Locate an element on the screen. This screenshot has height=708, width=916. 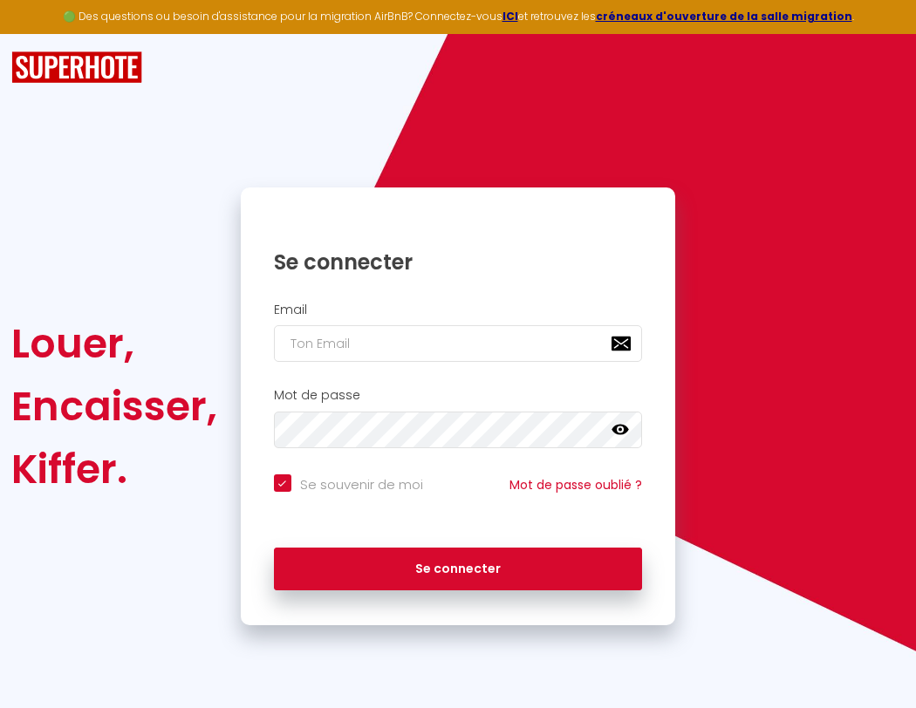
img: SuperHote logo is located at coordinates (77, 67).